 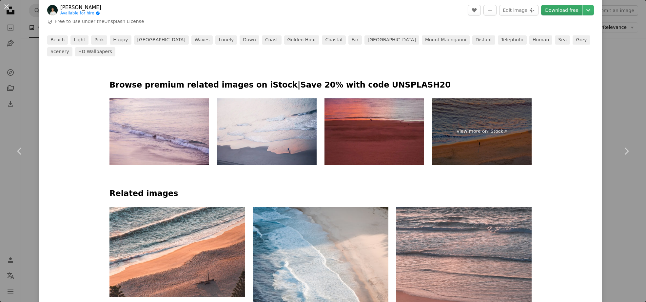 What do you see at coordinates (267, 132) in the screenshot?
I see `img: Solitary walker at the ocean's edge` at bounding box center [267, 132].